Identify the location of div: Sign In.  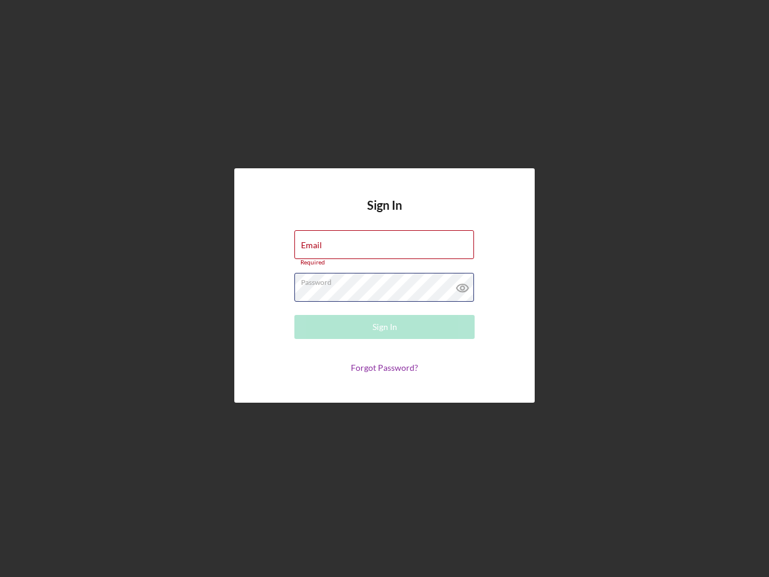
(384, 327).